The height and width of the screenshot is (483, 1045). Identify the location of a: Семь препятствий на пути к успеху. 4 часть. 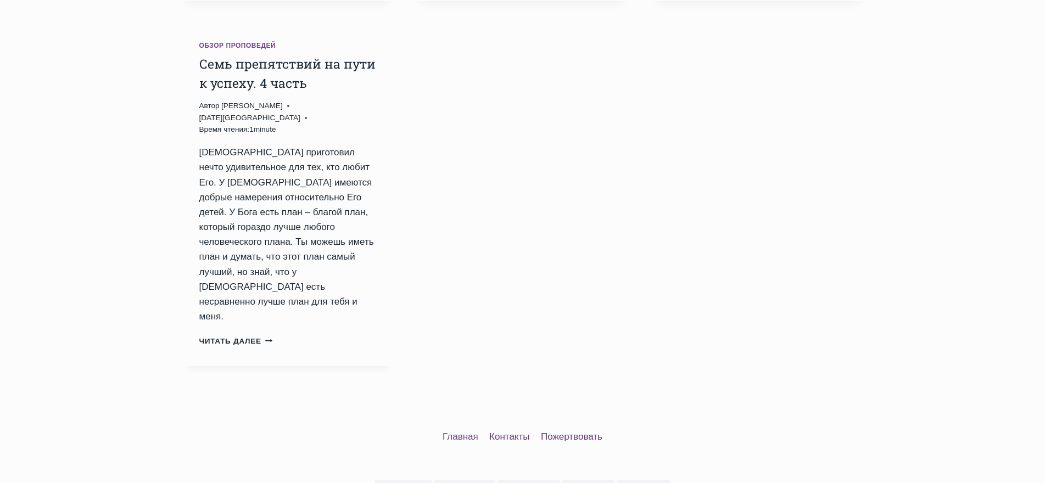
(287, 73).